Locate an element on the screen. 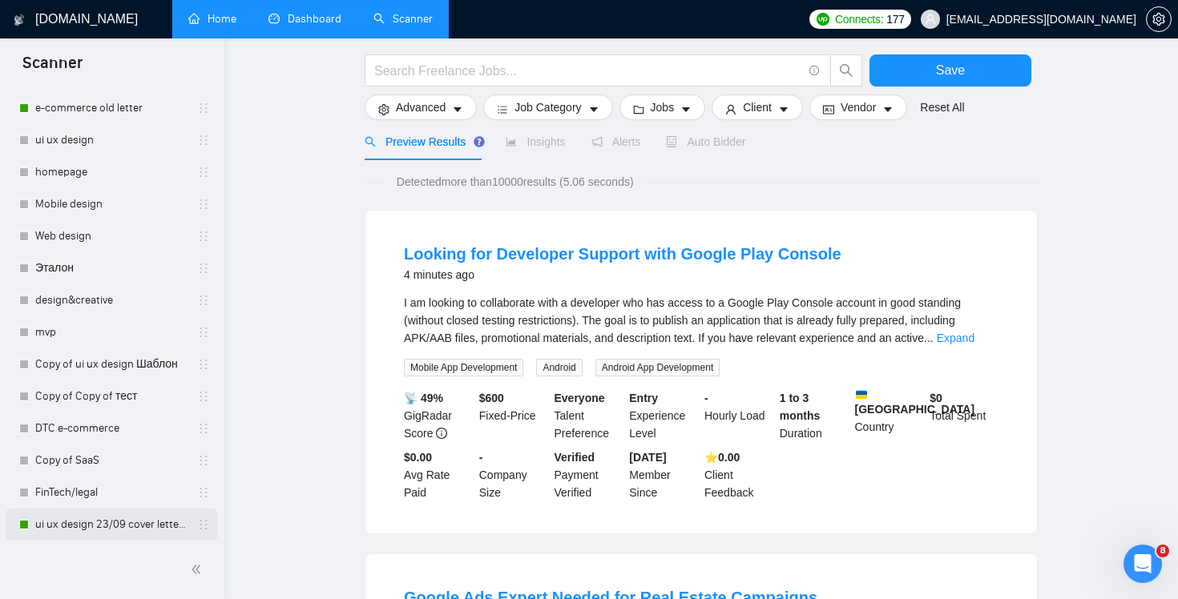 This screenshot has width=1178, height=599. span: 8 is located at coordinates (1163, 551).